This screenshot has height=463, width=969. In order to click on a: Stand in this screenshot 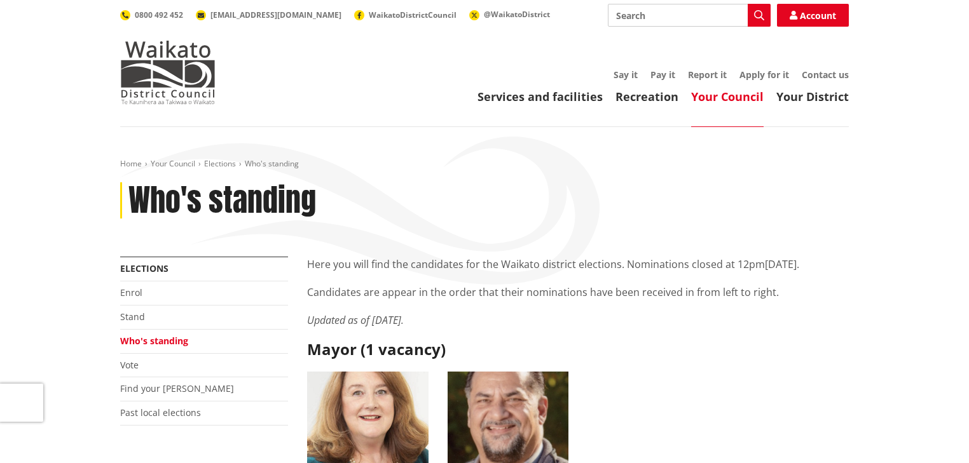, I will do `click(132, 317)`.